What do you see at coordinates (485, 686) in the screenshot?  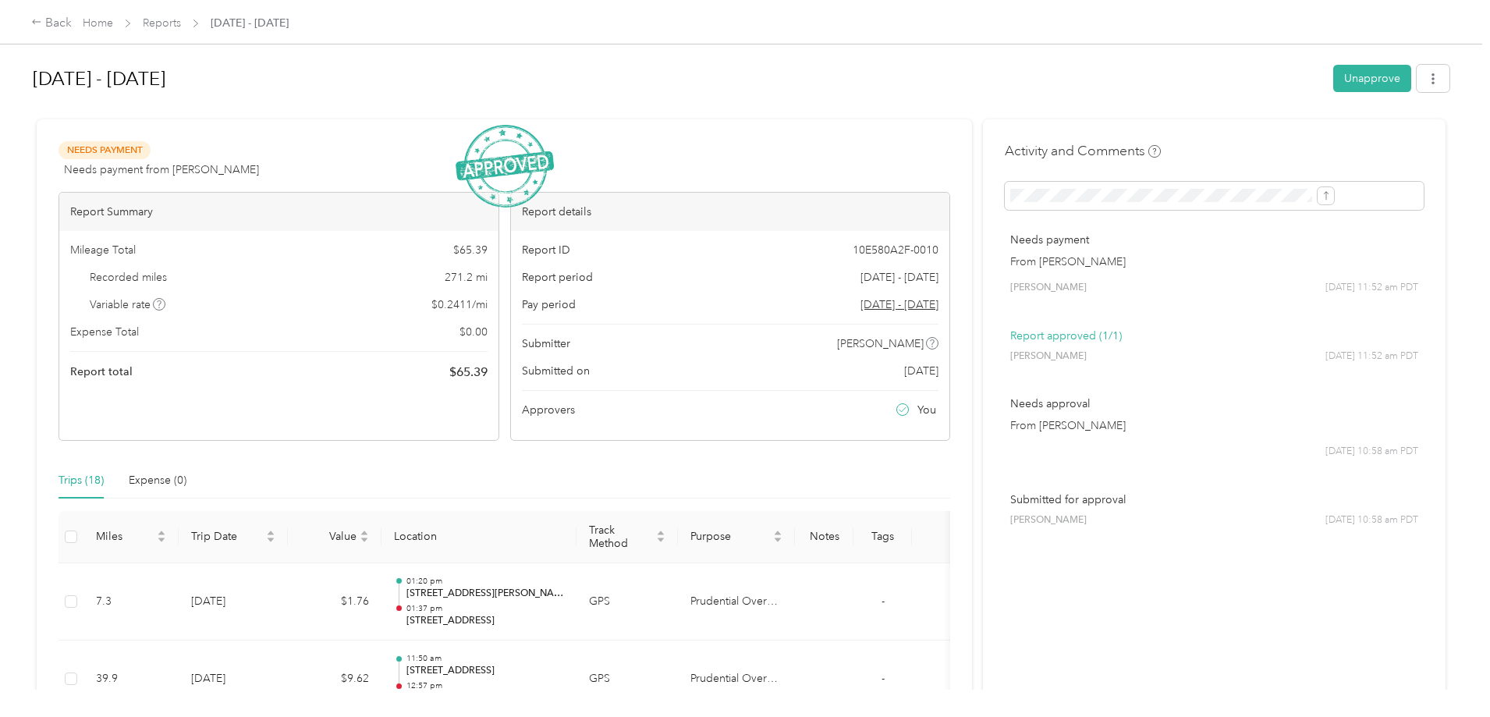 I see `p: 12:57 pm` at bounding box center [485, 686].